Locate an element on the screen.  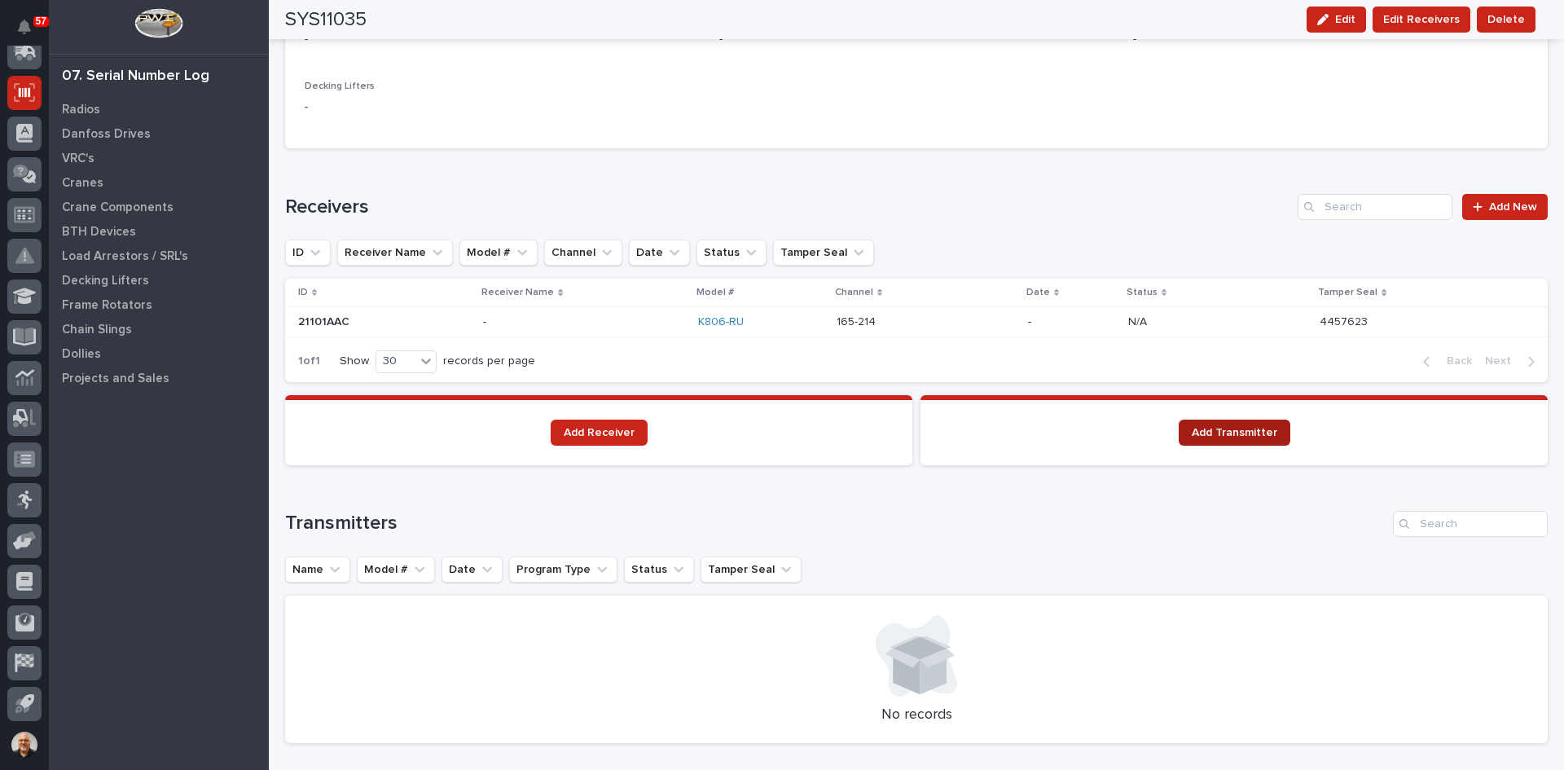
p: Dollies is located at coordinates (81, 354).